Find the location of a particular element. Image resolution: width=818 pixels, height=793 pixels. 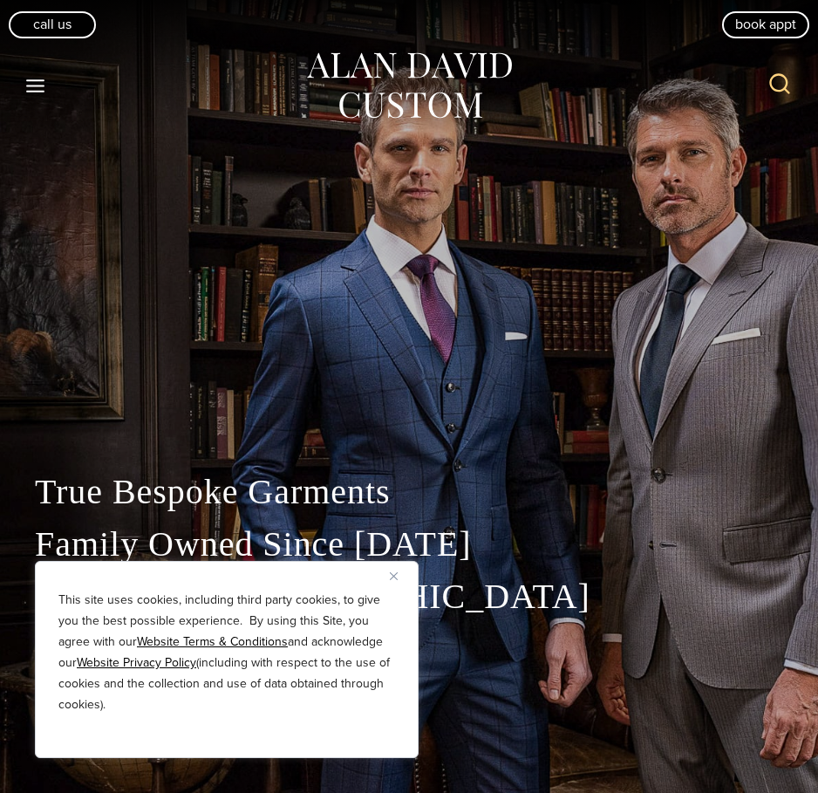

img: Close is located at coordinates (393, 576).